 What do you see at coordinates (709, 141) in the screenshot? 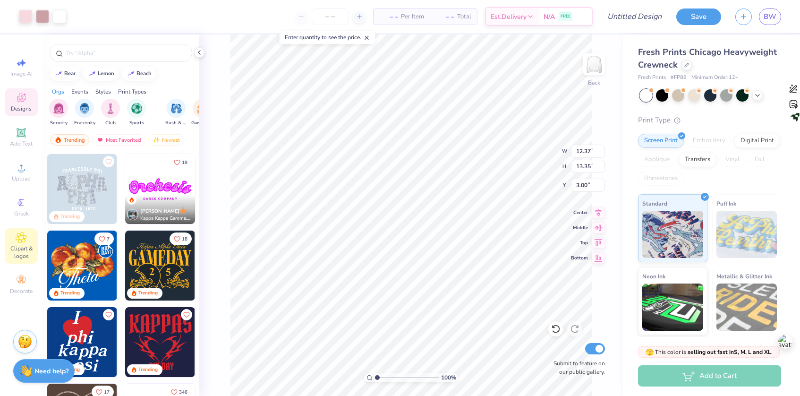
I see `div: Embroidery` at bounding box center [709, 141].